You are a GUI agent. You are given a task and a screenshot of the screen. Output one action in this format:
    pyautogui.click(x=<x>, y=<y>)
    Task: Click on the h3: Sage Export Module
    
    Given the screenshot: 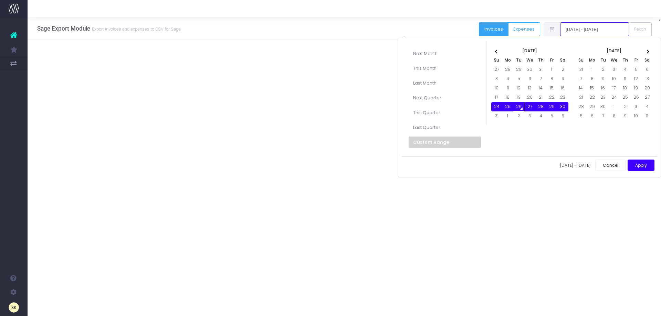 What is the action you would take?
    pyautogui.click(x=109, y=29)
    